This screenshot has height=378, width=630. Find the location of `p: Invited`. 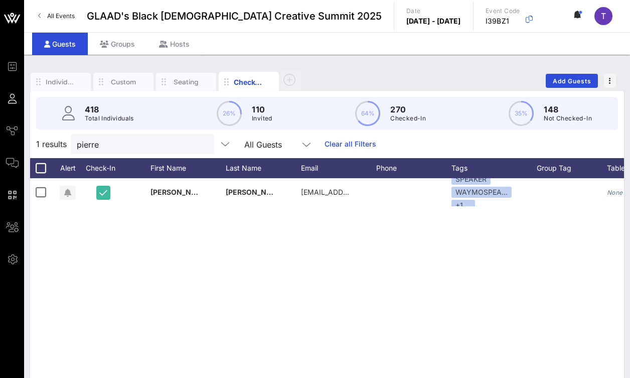

p: Invited is located at coordinates (262, 118).